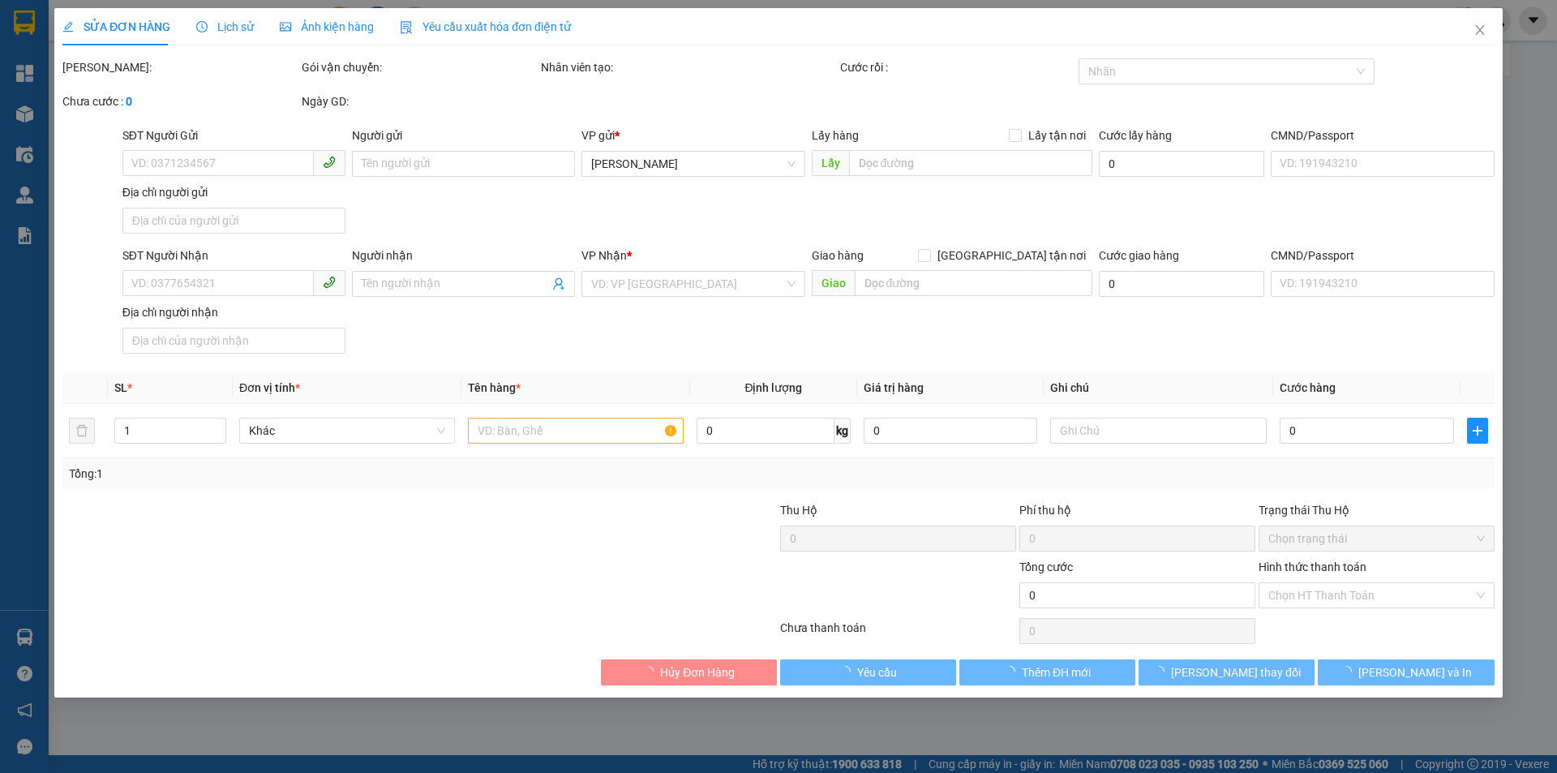  What do you see at coordinates (1376, 538) in the screenshot?
I see `span: Chọn trạng thái` at bounding box center [1376, 538].